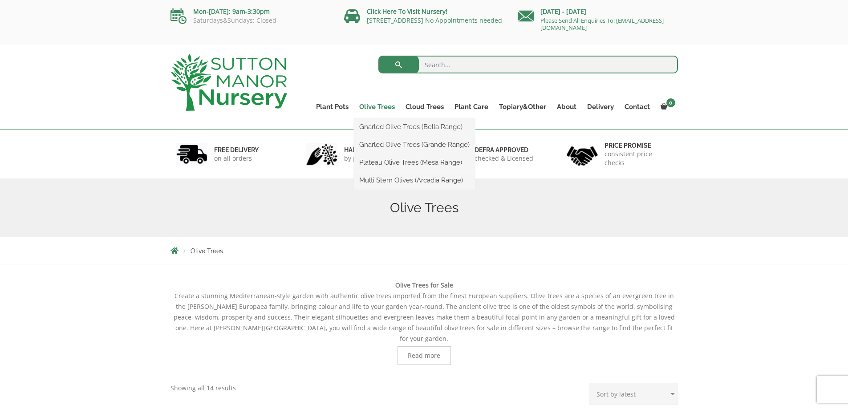  I want to click on a: Click Here To Visit Nursery!, so click(407, 11).